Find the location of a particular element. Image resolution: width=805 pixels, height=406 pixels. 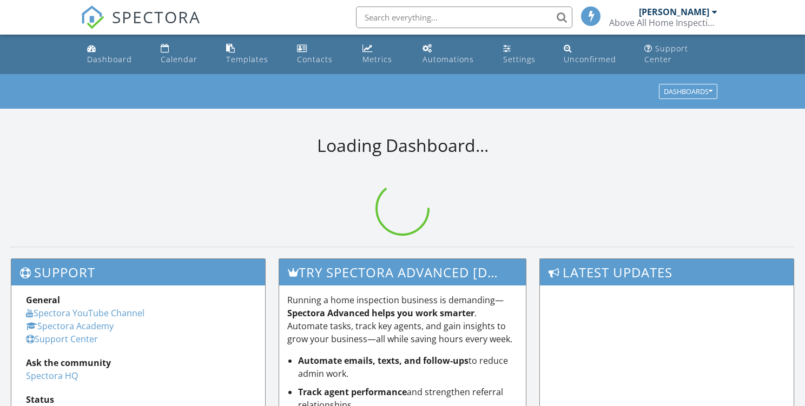

h3: Support is located at coordinates (138, 272).